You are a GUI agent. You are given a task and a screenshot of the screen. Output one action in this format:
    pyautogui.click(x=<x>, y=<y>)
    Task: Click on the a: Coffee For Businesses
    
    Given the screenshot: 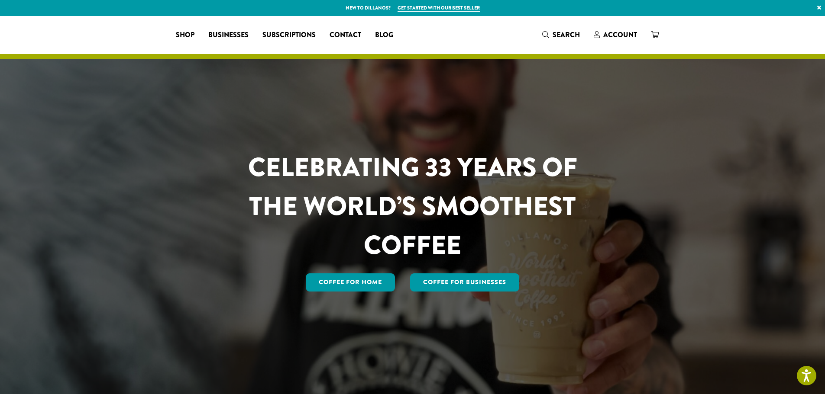 What is the action you would take?
    pyautogui.click(x=464, y=283)
    